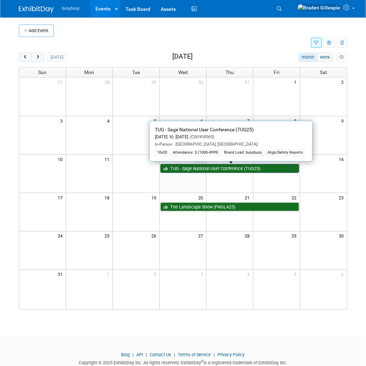  I want to click on a: API, so click(140, 355).